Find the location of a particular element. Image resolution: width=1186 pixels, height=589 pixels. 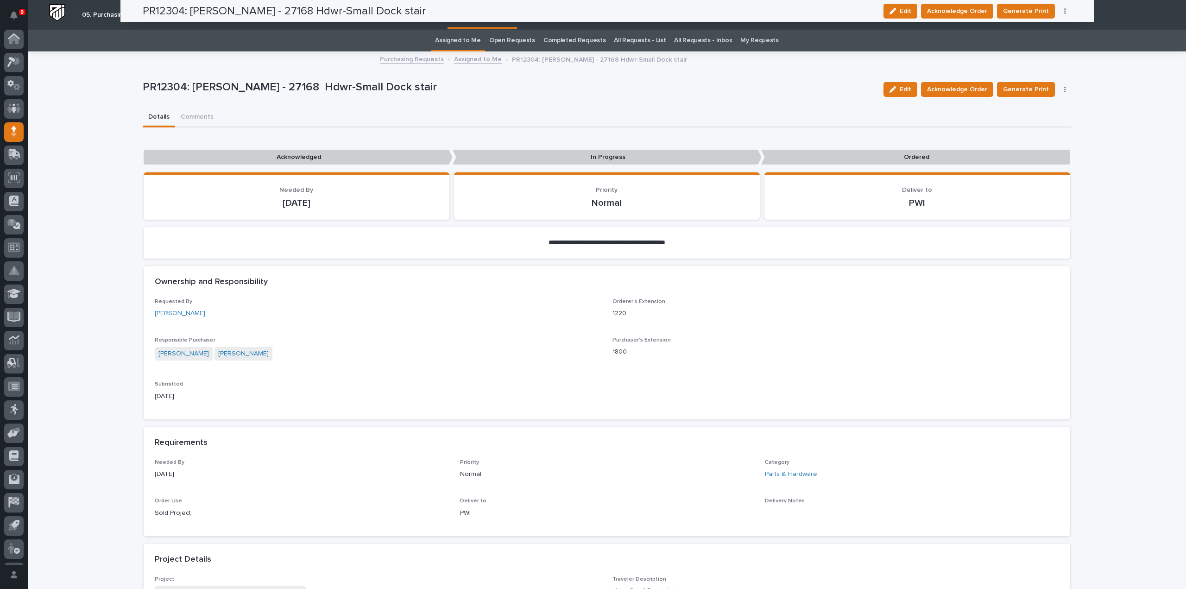

a: Parts & Hardware is located at coordinates (791, 474).